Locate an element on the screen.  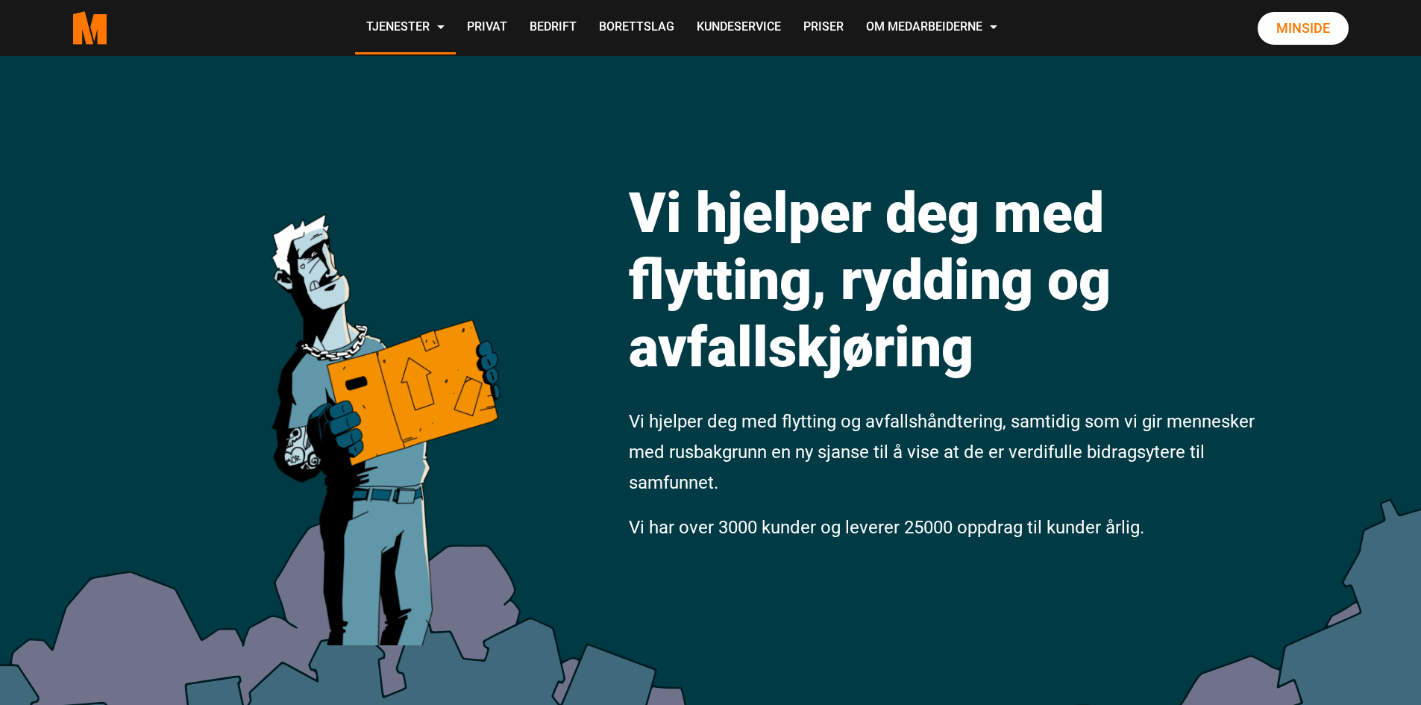
span: Vi hjelper deg med flytting og avfallshåndtering, samtidig som vi gir mennesker med rusbakgrunn e... is located at coordinates (941, 452).